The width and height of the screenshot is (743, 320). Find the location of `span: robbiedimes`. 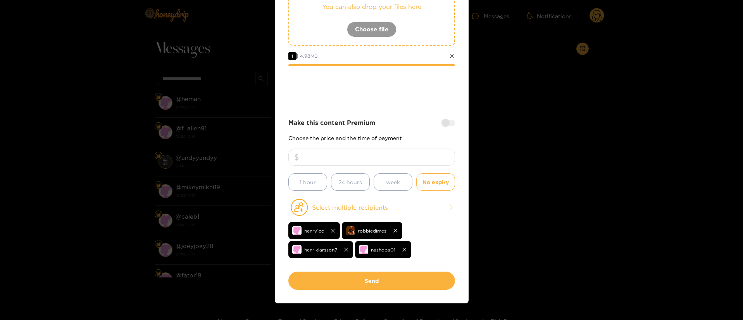

span: robbiedimes is located at coordinates (372, 231).